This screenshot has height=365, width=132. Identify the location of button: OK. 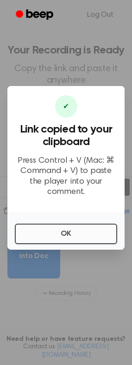
(66, 234).